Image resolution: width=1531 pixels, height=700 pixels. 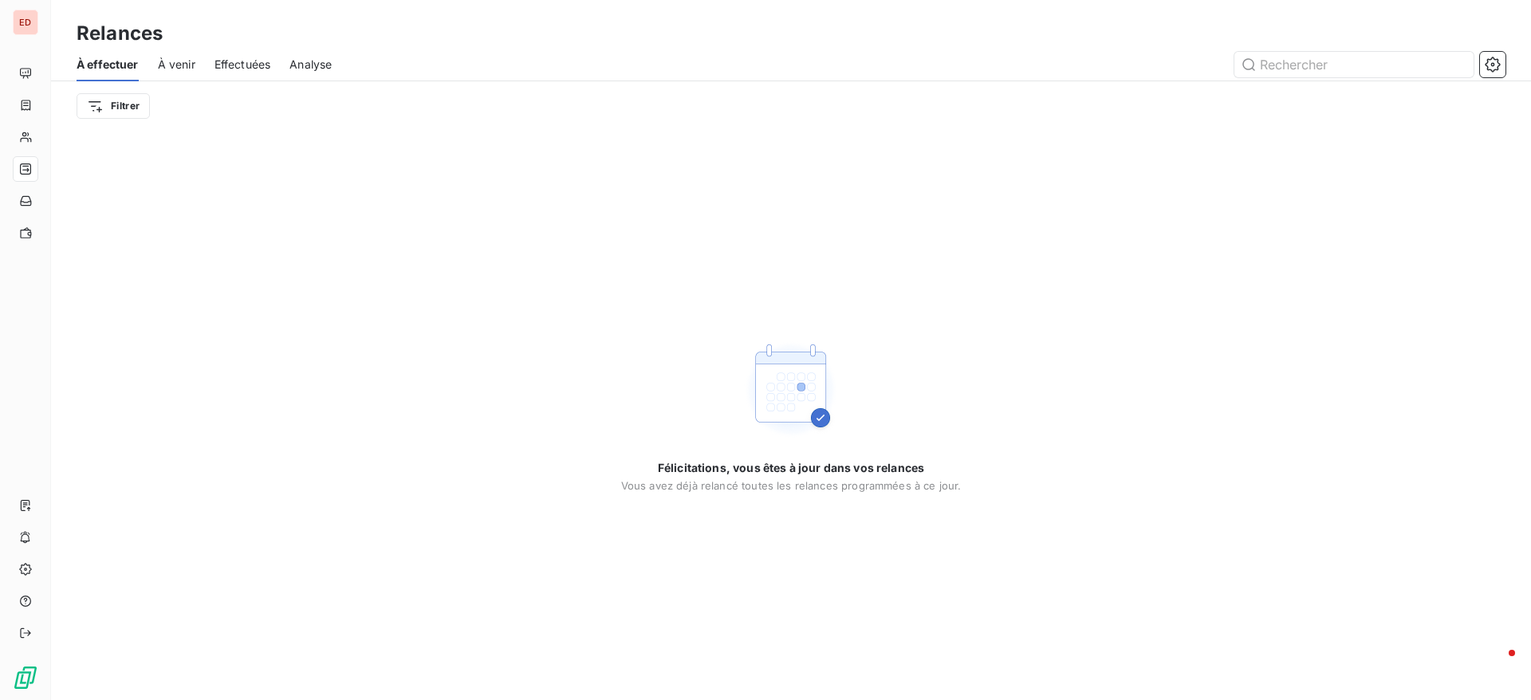 What do you see at coordinates (791, 390) in the screenshot?
I see `img: Empty state` at bounding box center [791, 390].